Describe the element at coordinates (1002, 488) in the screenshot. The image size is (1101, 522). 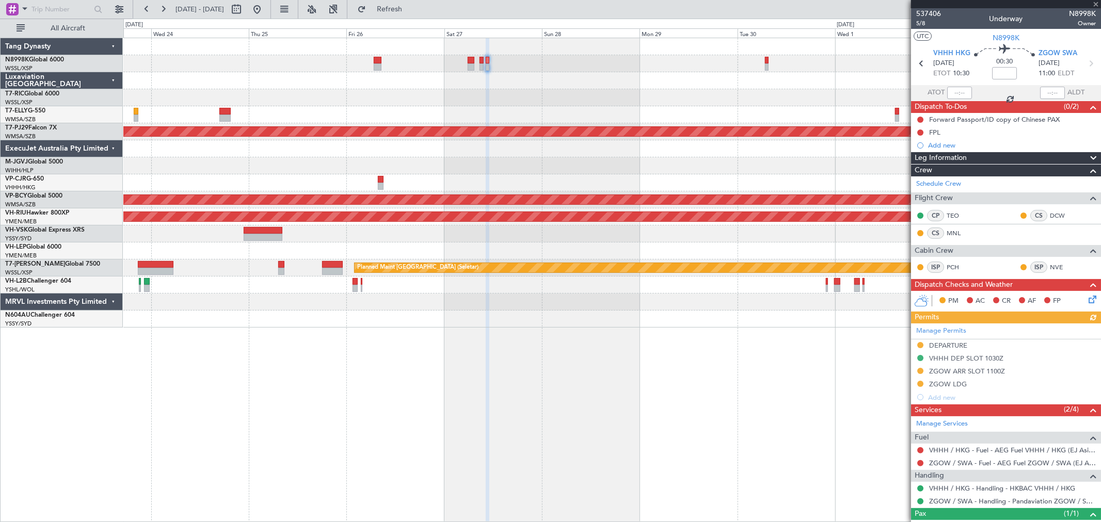
I see `a: VHHH / HKG - Handling - HKBAC VHHH / HKG` at that location.